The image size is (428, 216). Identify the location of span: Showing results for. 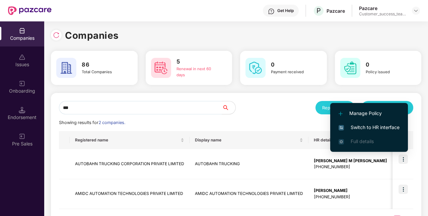
(92, 122).